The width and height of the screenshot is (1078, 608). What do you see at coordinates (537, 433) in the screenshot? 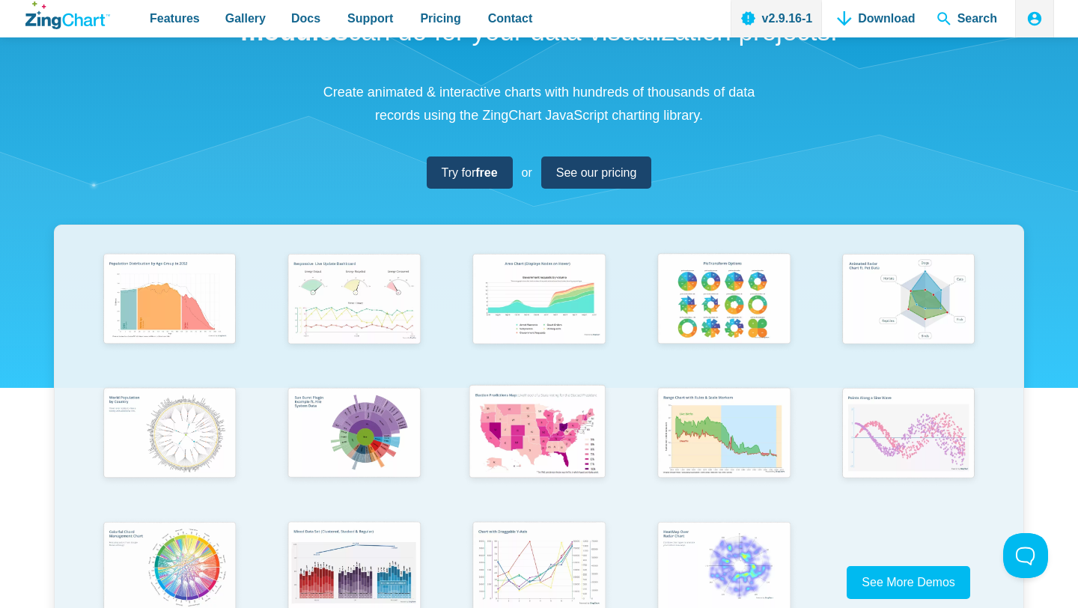
I see `img: Election Predictions Map` at bounding box center [537, 433].